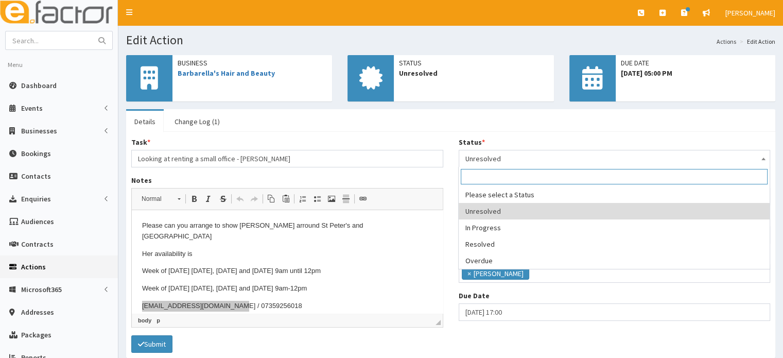 This screenshot has width=783, height=358. What do you see at coordinates (438, 322) in the screenshot?
I see `span: Drag to resize` at bounding box center [438, 322].